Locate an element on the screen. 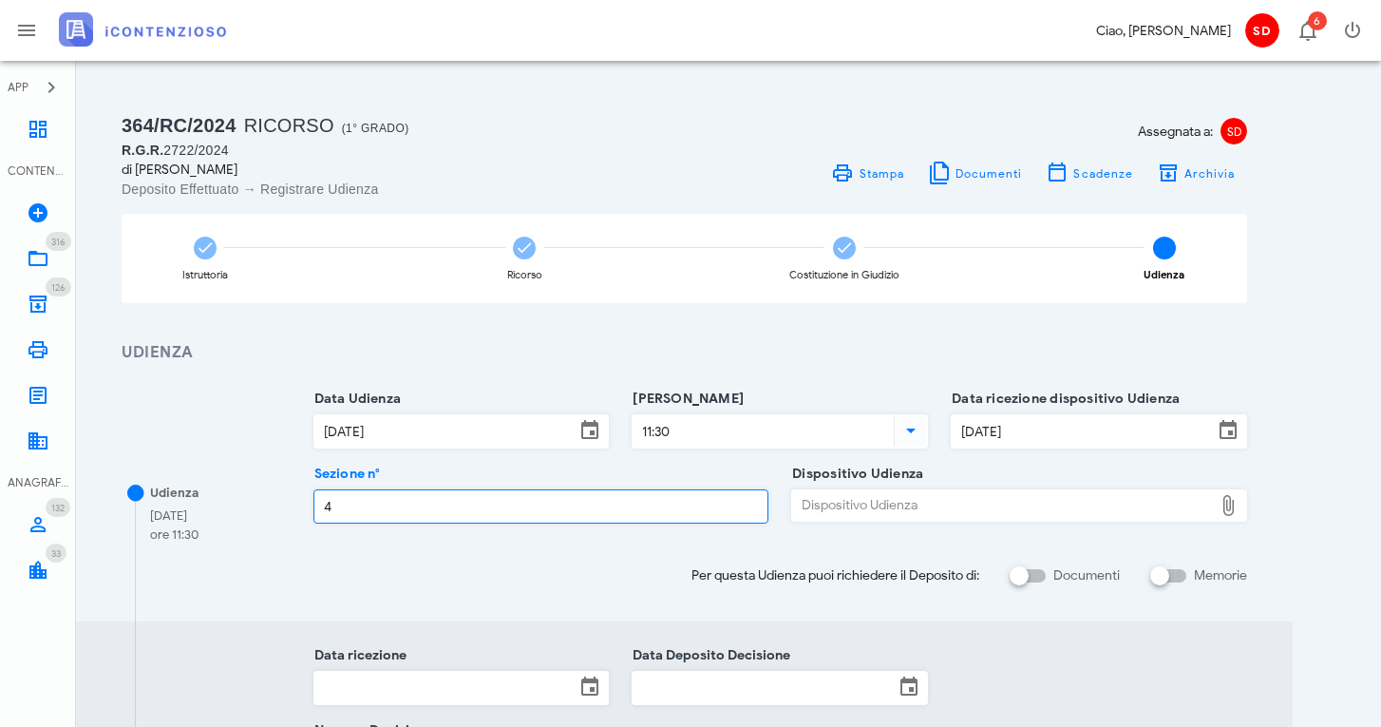 The width and height of the screenshot is (1381, 727). label: Data Udienza is located at coordinates (355, 399).